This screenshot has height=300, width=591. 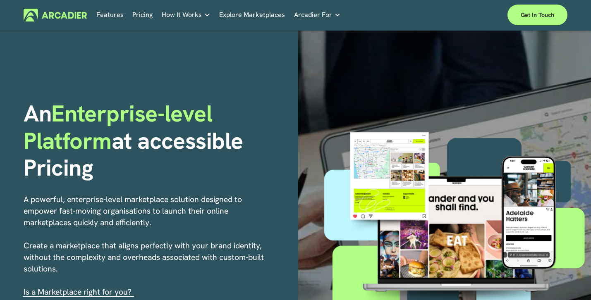 I want to click on a: Explore Marketplaces, so click(x=252, y=15).